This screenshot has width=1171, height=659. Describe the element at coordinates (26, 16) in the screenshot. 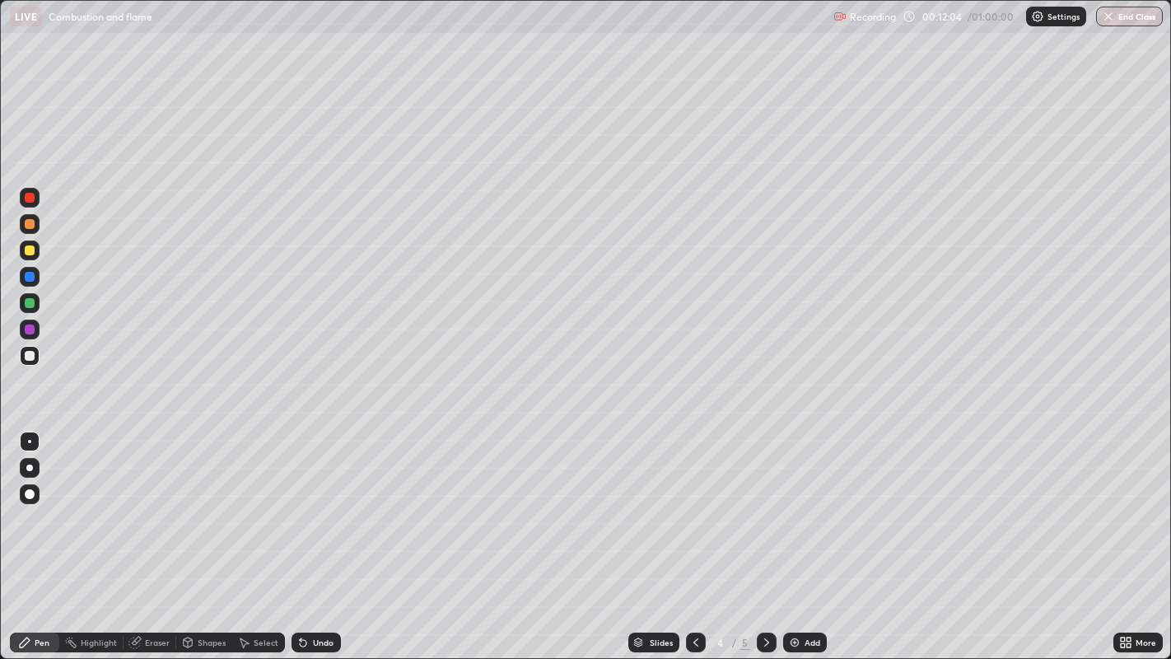

I see `p: LIVE` at that location.